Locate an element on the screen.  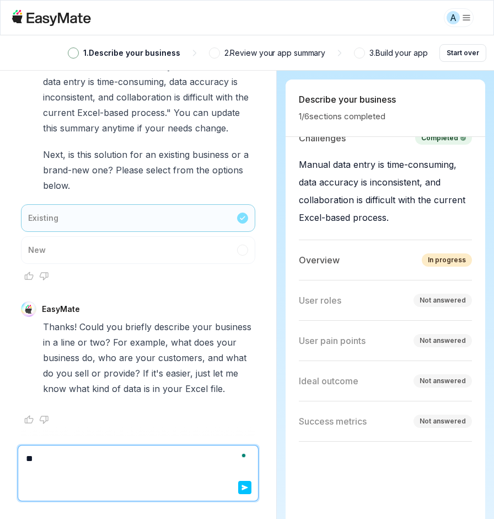
span: know is located at coordinates (55, 388).